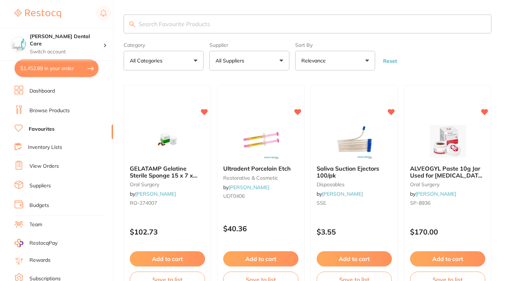 The image size is (506, 281). I want to click on p: All Categories, so click(148, 61).